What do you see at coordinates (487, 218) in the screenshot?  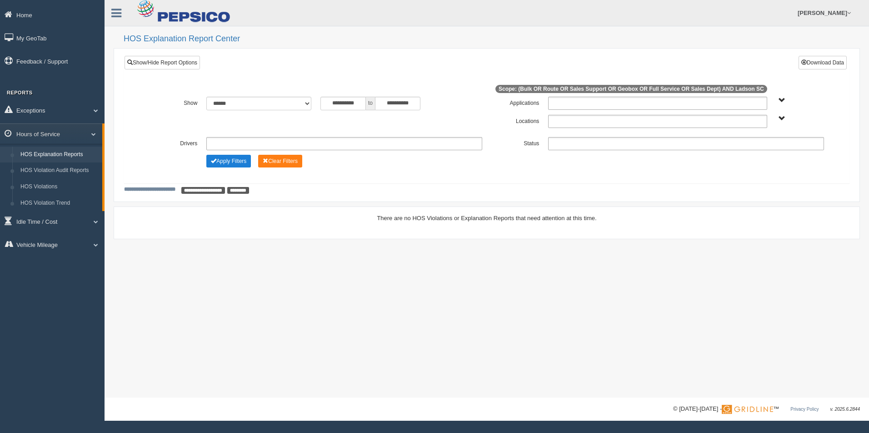 I see `div: There are no HOS Violations or Explanation Reports that need attention at this time.` at bounding box center [487, 218].